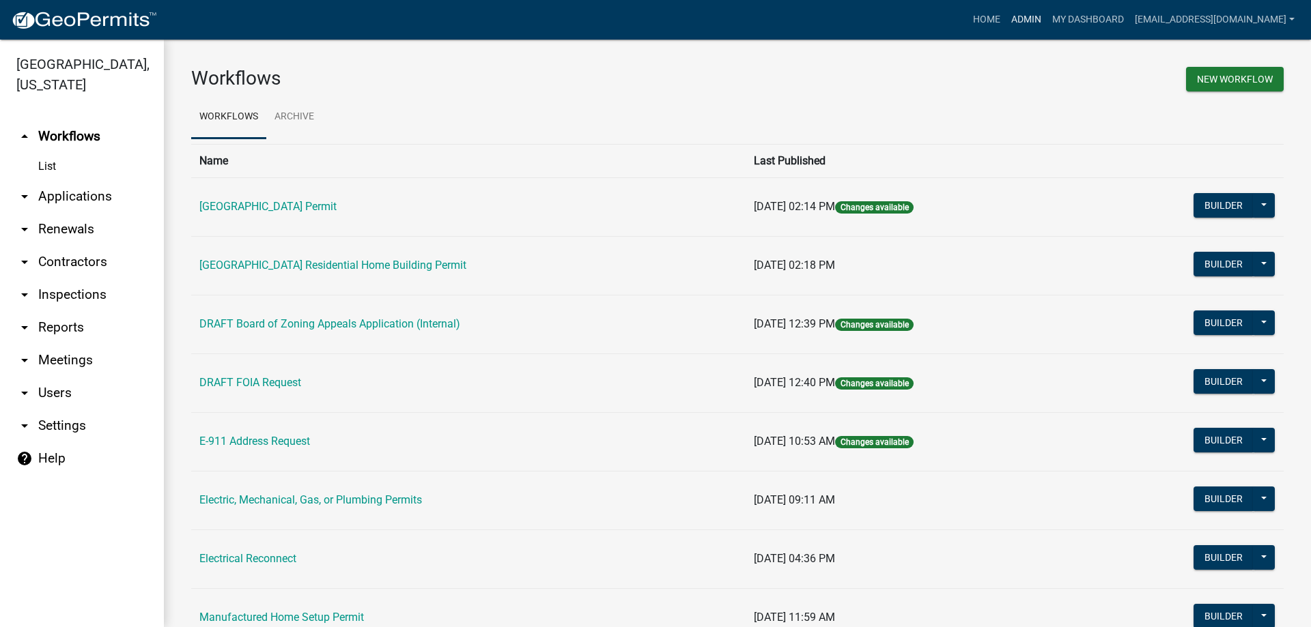  Describe the element at coordinates (311, 500) in the screenshot. I see `a: Electric, Mechanical, Gas, or Plumbing Permits` at that location.